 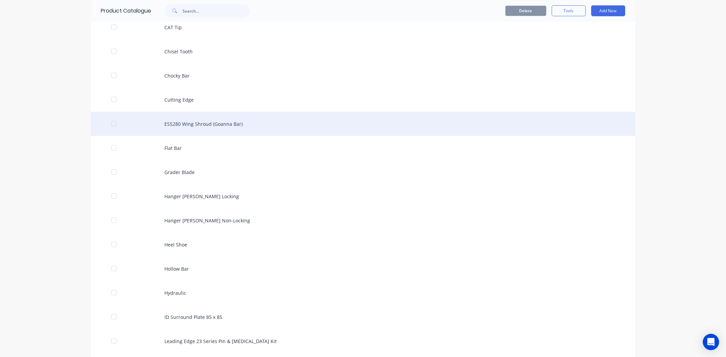 What do you see at coordinates (363, 76) in the screenshot?
I see `div: Chocky Bar` at bounding box center [363, 76].